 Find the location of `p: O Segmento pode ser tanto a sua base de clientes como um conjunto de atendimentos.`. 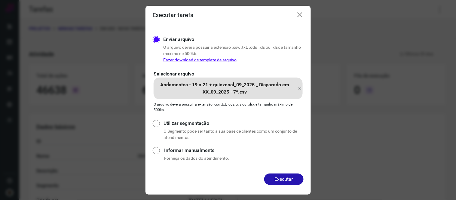

p: O Segmento pode ser tanto a sua base de clientes como um conjunto de atendimentos. is located at coordinates (233, 134).